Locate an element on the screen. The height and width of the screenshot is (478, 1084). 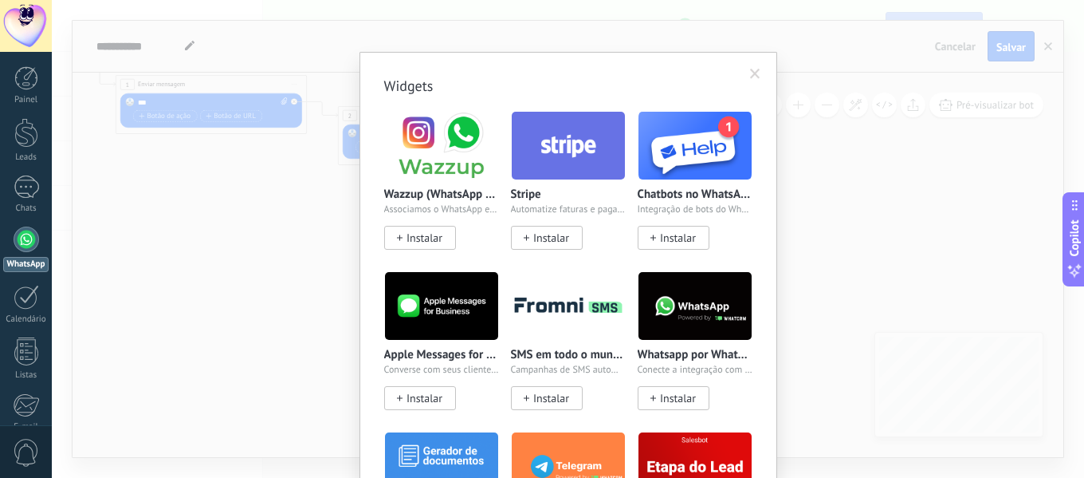
span: Campanhas de SMS automatizadas e manuais - Kommo is located at coordinates (569, 370).